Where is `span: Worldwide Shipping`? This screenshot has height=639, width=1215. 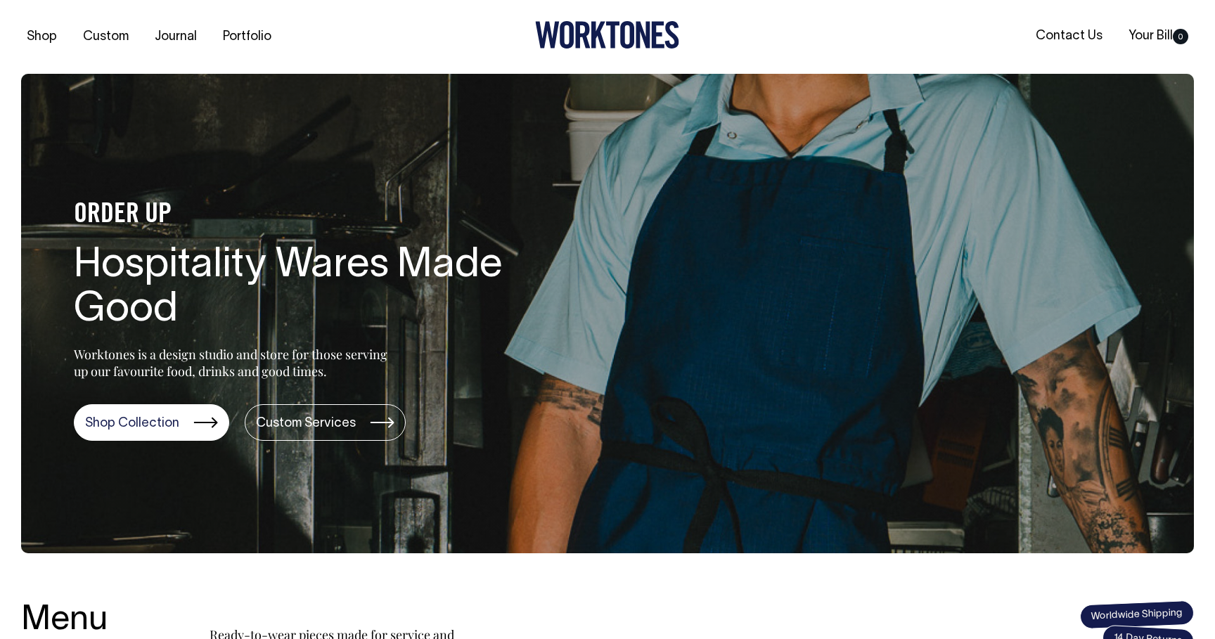 span: Worldwide Shipping is located at coordinates (1137, 615).